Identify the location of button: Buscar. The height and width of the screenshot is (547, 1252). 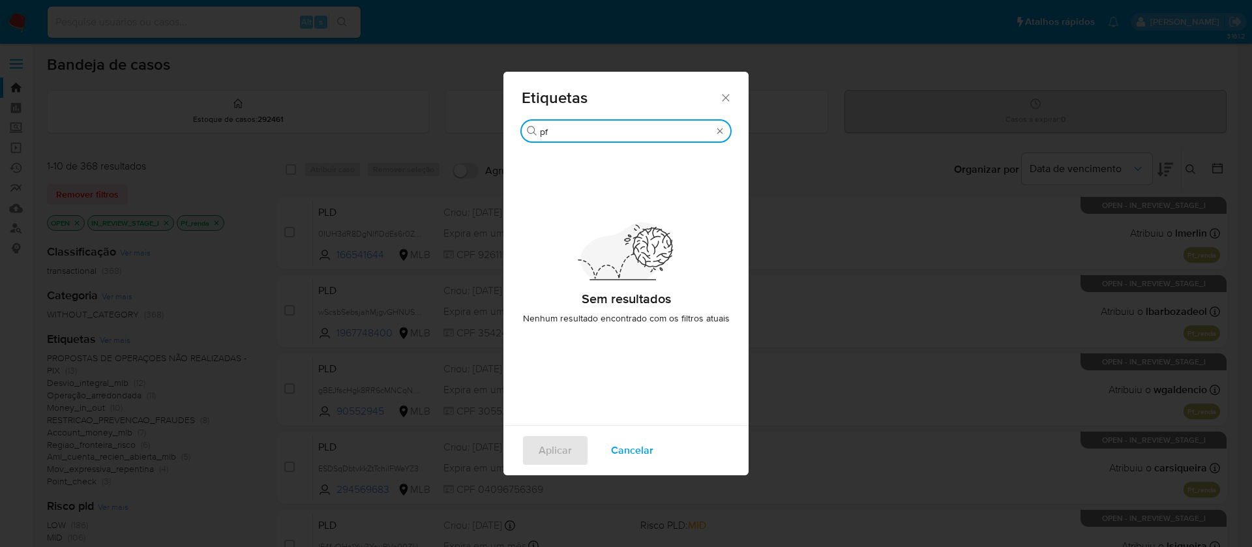
(532, 131).